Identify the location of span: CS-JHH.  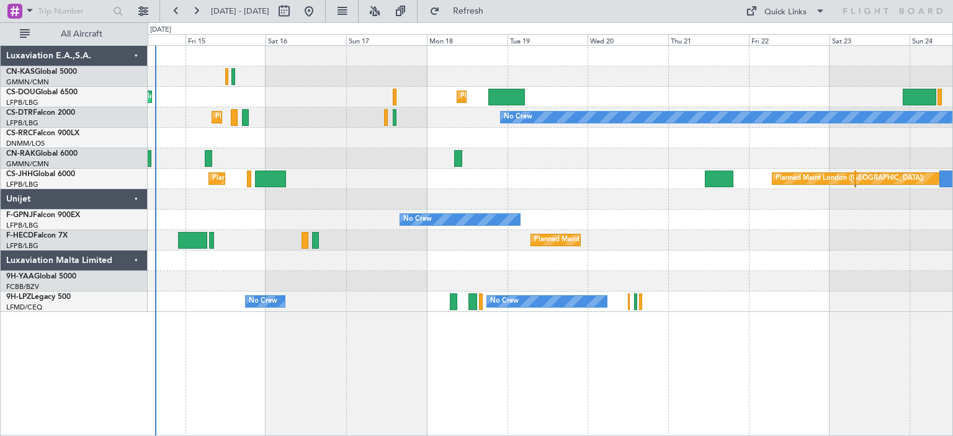
(19, 174).